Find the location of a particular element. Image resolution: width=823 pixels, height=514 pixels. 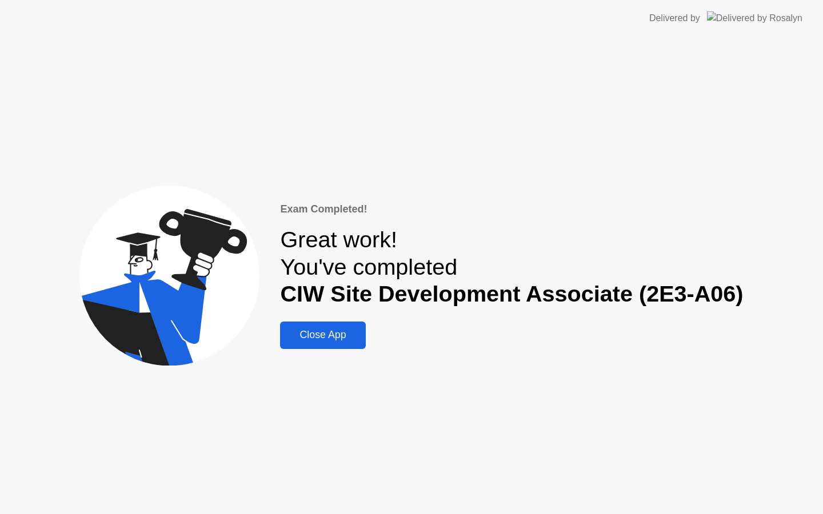

div: Great work! You've completed is located at coordinates (511, 267).